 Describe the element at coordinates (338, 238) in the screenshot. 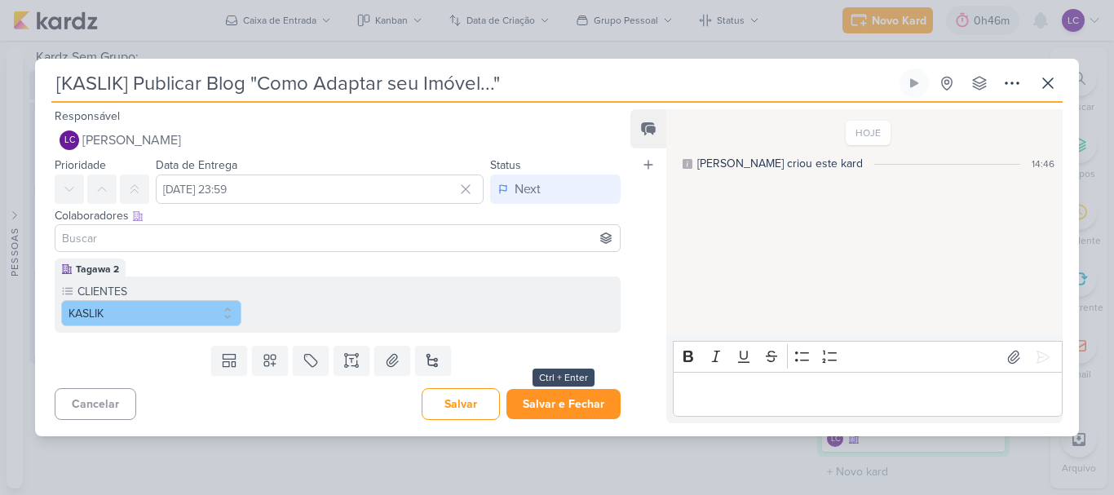

I see `input: Buscar` at that location.